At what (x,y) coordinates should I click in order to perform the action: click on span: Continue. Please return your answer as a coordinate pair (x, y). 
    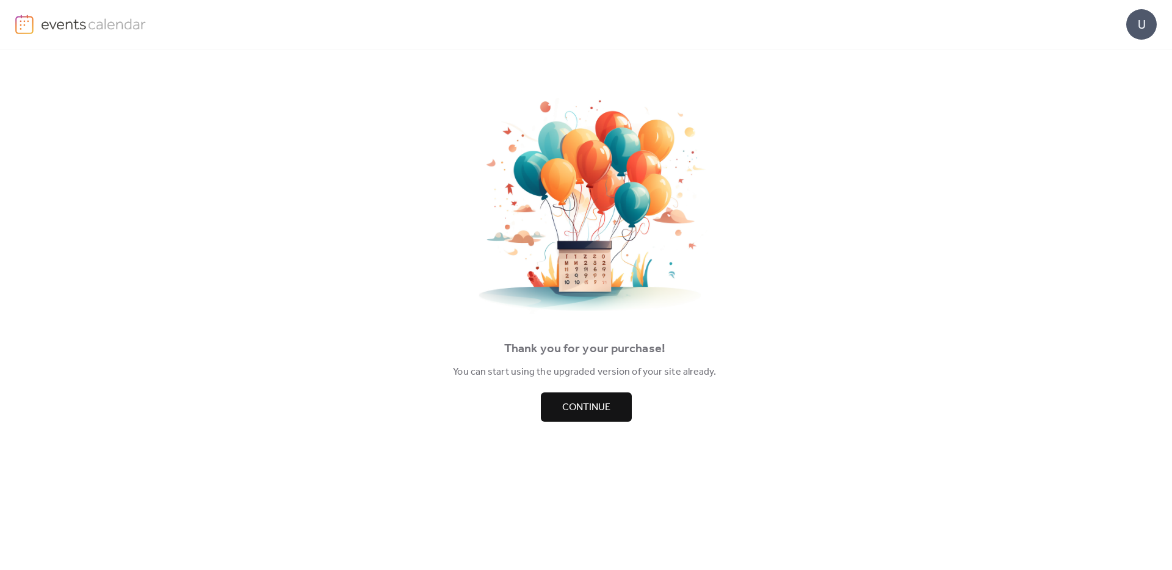
    Looking at the image, I should click on (586, 408).